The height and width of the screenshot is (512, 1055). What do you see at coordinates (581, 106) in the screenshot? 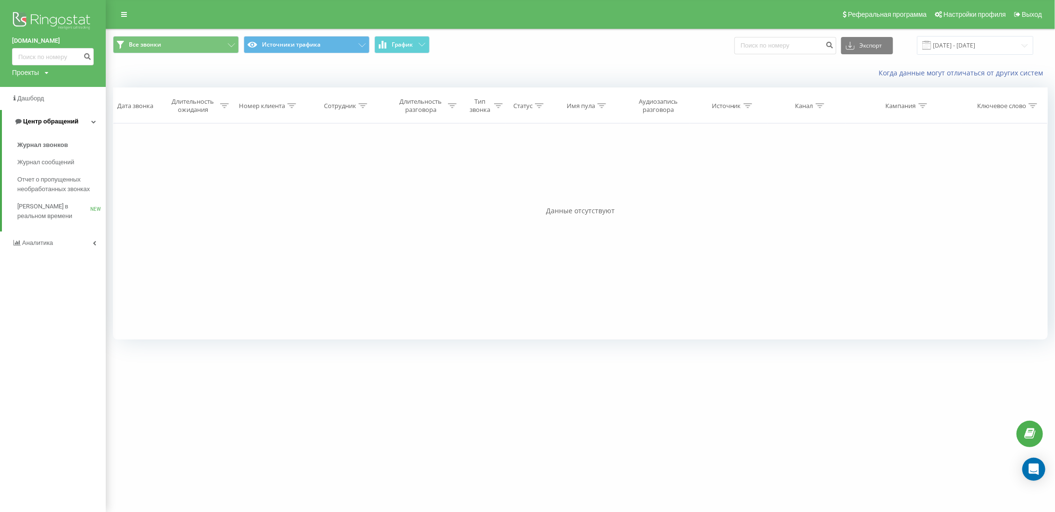
I see `div: Имя пула` at bounding box center [581, 106].